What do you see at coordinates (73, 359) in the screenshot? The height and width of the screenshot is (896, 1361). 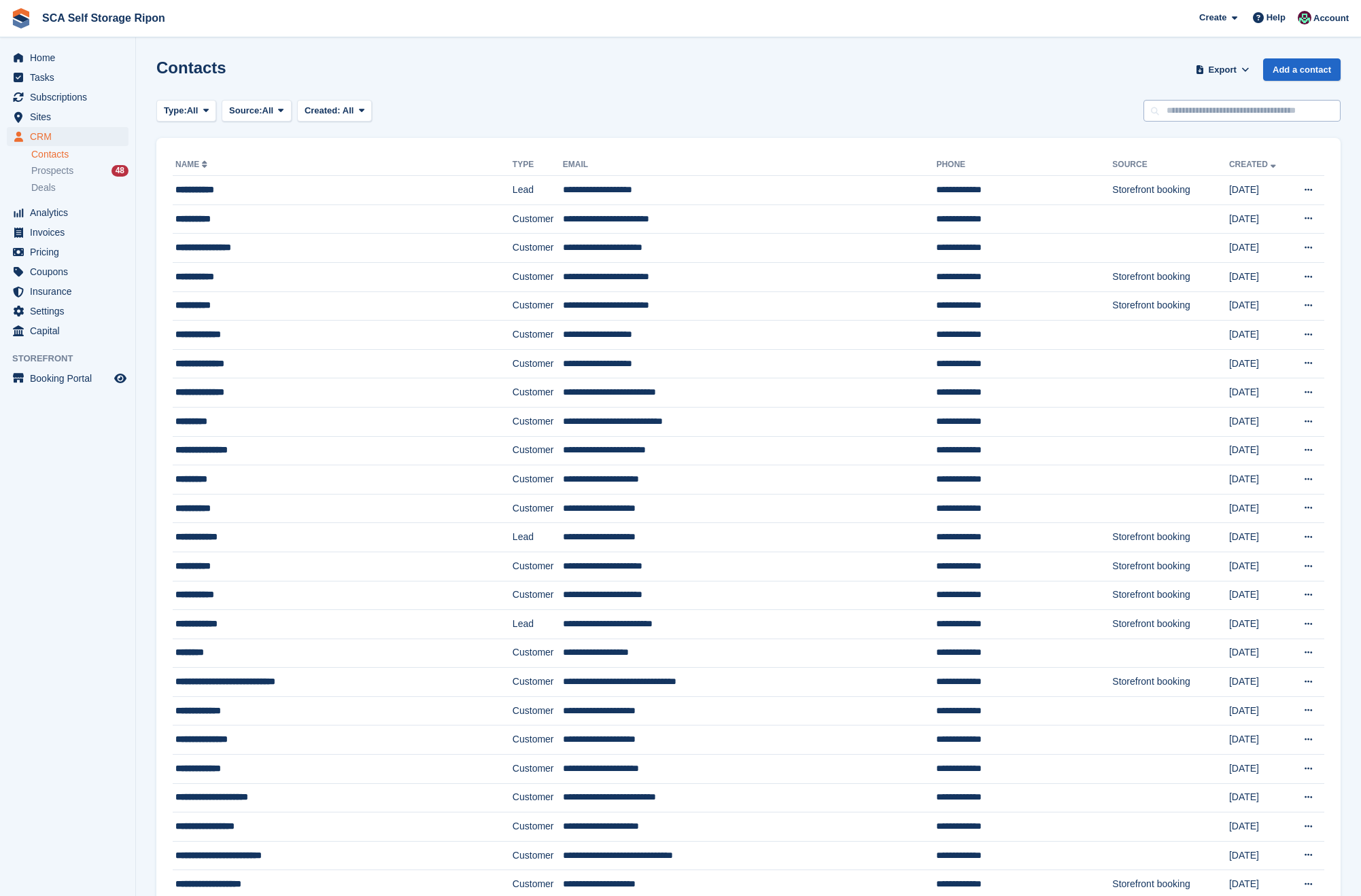 I see `span: Storefront` at bounding box center [73, 359].